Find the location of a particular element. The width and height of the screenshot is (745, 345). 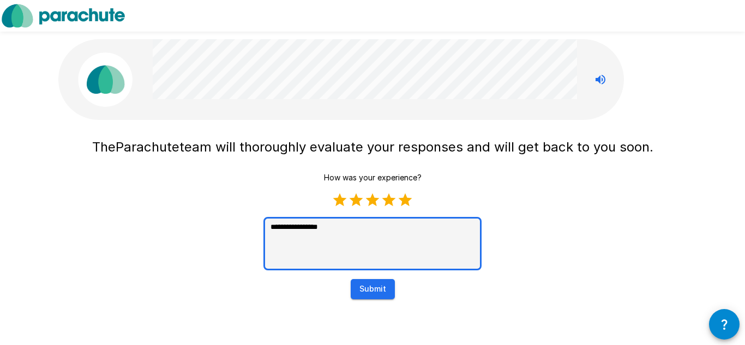

button: Submit is located at coordinates (372, 289).